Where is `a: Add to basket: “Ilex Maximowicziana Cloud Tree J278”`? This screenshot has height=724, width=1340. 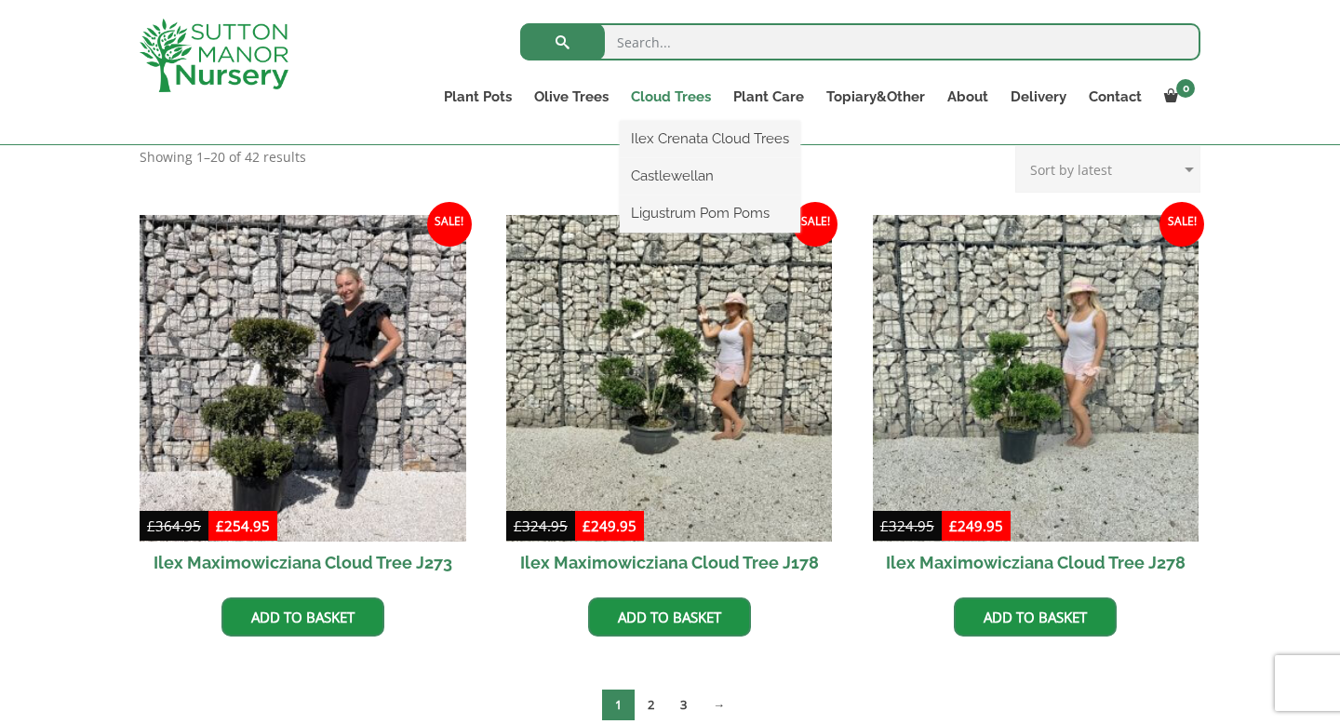
a: Add to basket: “Ilex Maximowicziana Cloud Tree J278” is located at coordinates (1035, 617).